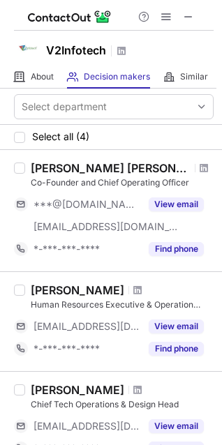  Describe the element at coordinates (122, 305) in the screenshot. I see `div: Human Resources Executive & Operation Head` at that location.